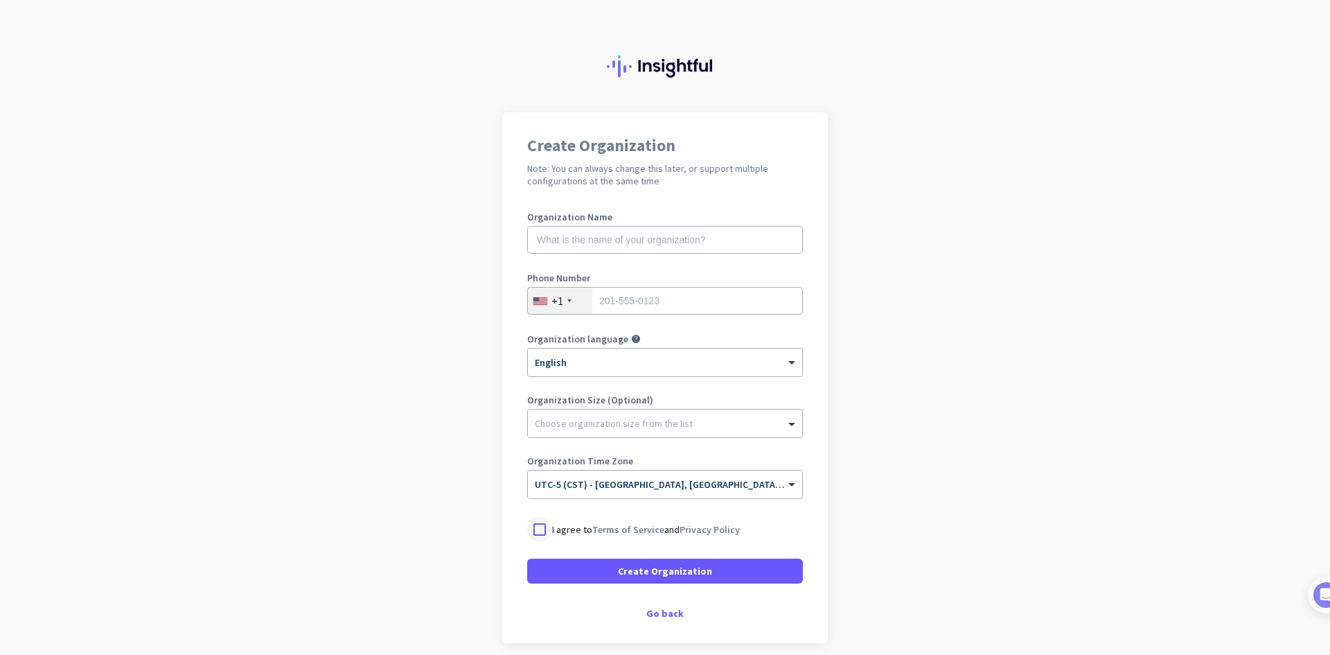 The height and width of the screenshot is (655, 1330). I want to click on input: 201-555-0123, so click(665, 301).